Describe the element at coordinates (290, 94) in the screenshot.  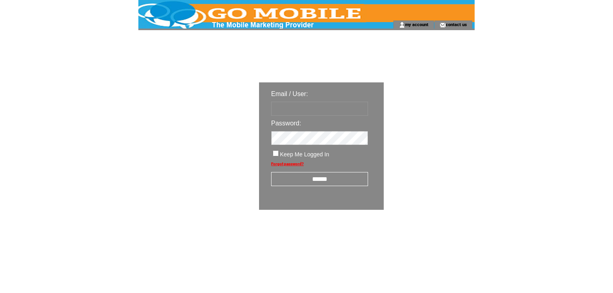
I see `span: Email / User:` at that location.